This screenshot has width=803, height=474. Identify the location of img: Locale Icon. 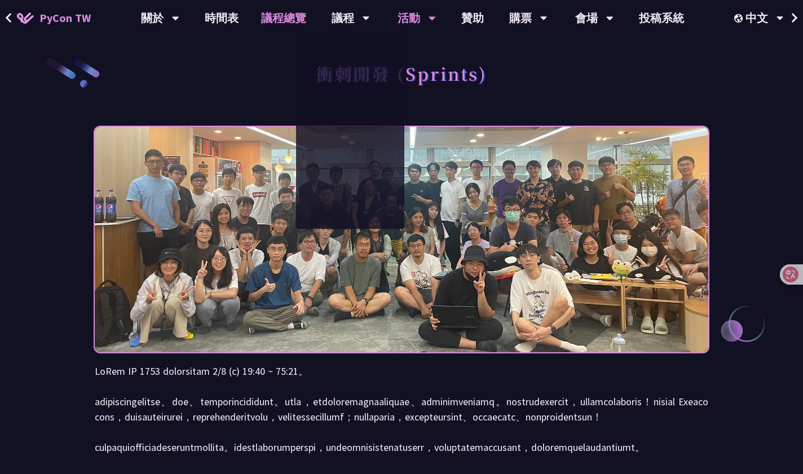
(740, 18).